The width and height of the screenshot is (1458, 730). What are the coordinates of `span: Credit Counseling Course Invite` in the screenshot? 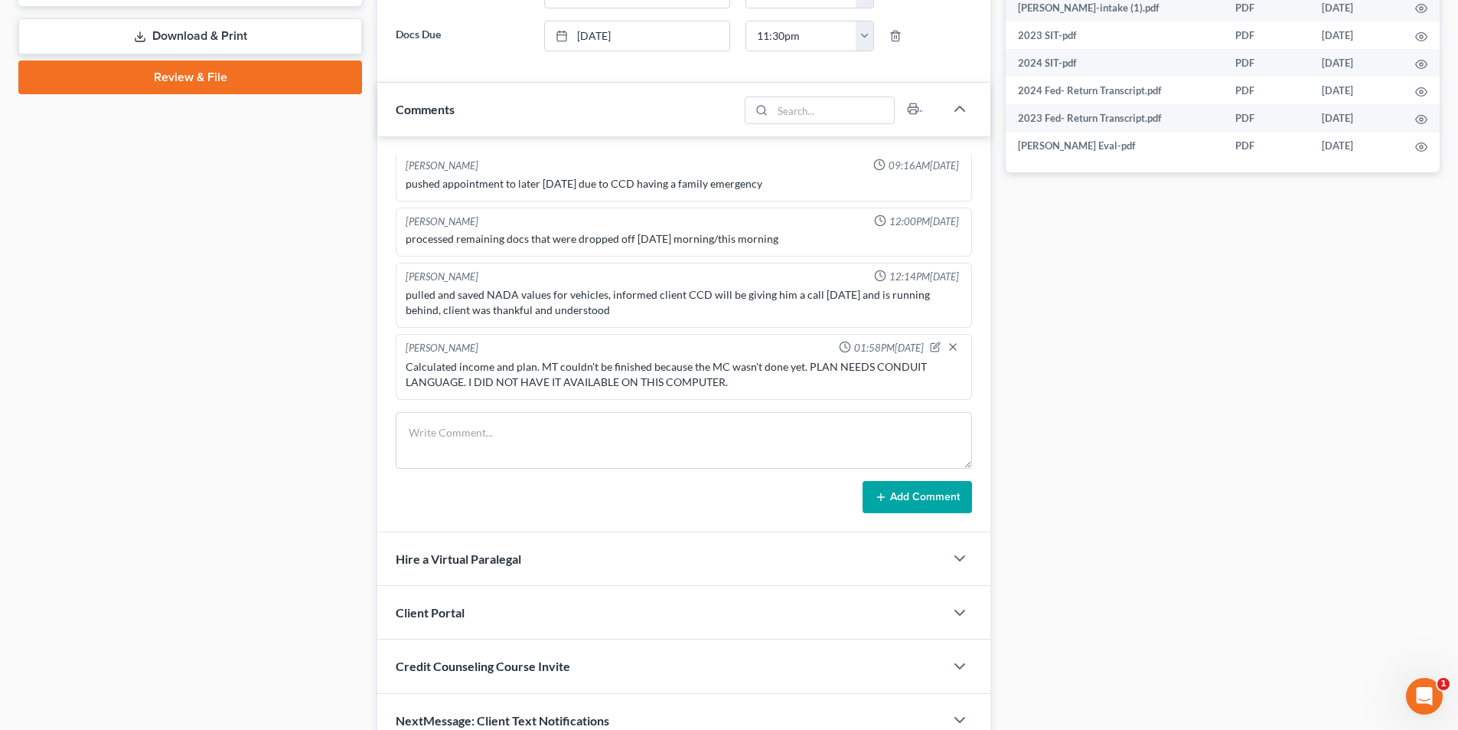 It's located at (483, 665).